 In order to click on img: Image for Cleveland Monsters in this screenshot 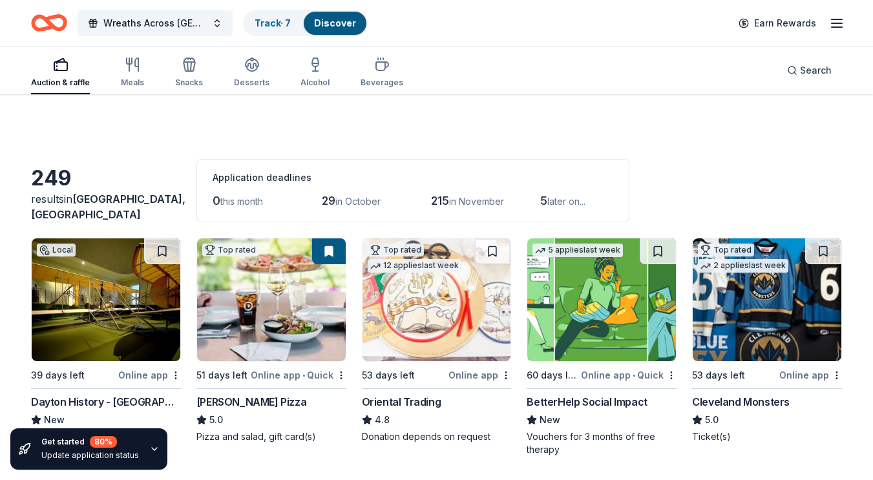, I will do `click(767, 300)`.